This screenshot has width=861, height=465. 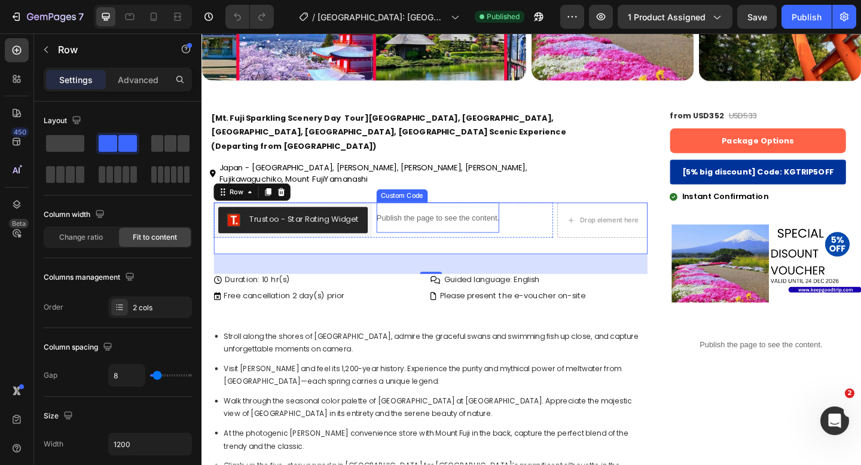 I want to click on span: 2, so click(x=850, y=394).